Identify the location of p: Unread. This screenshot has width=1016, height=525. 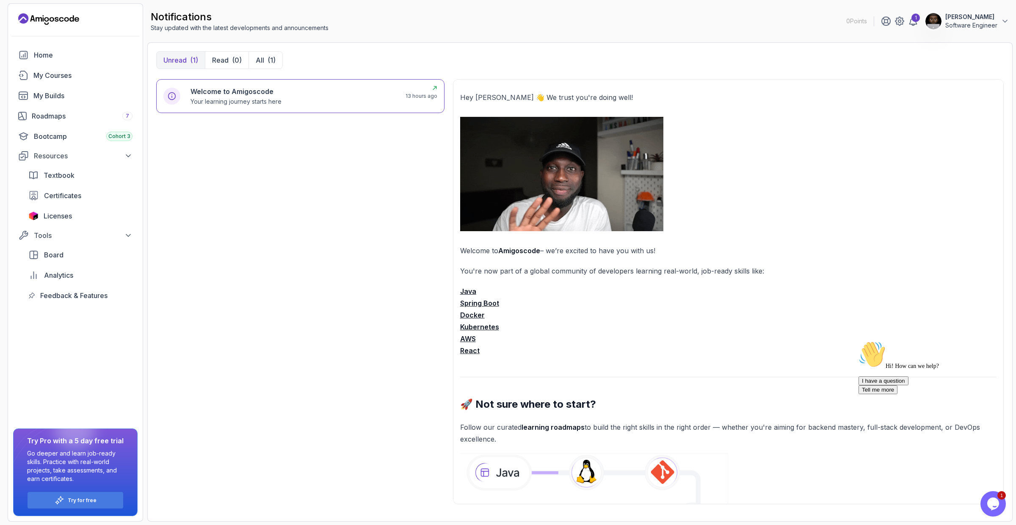
(175, 60).